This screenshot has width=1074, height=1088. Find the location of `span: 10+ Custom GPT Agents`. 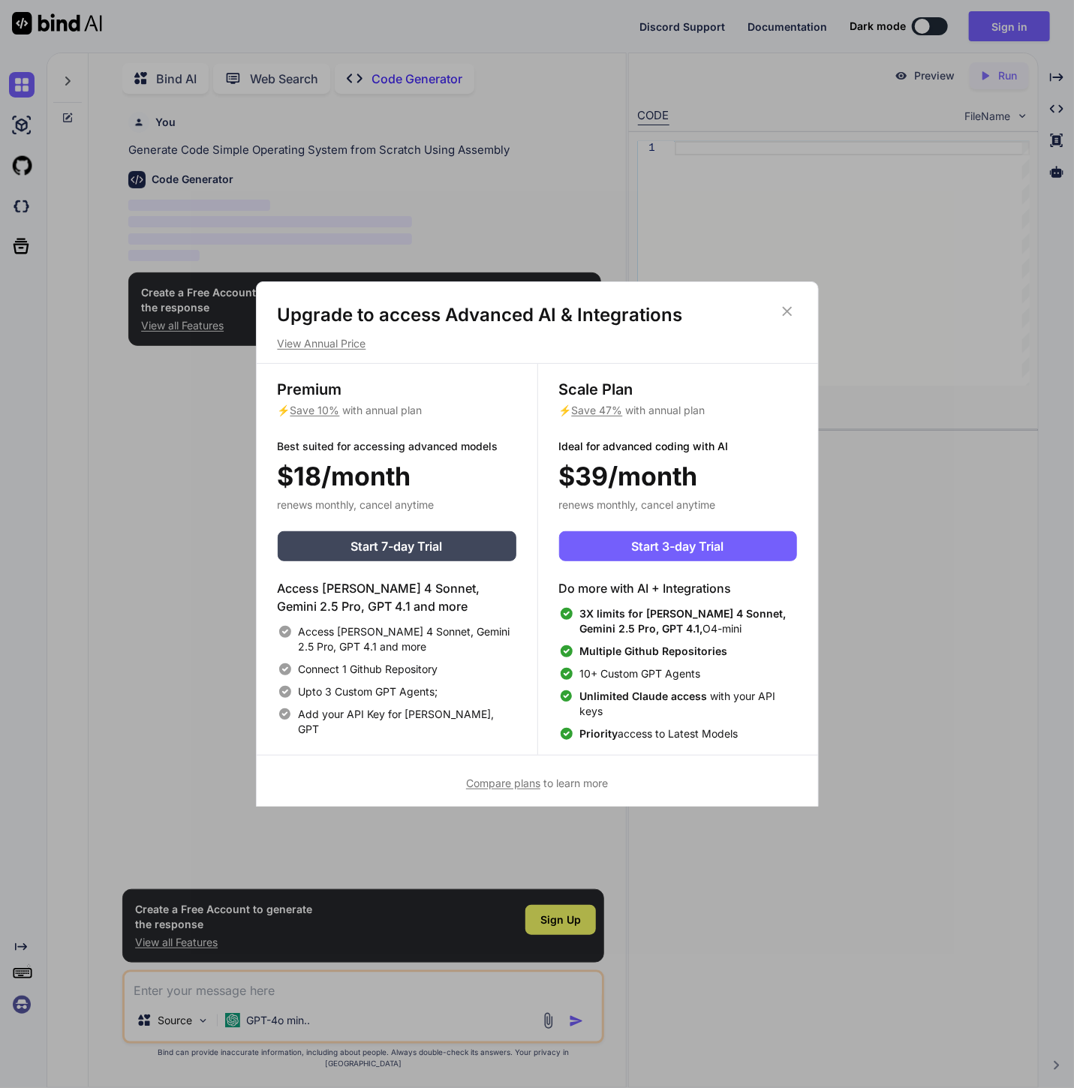

span: 10+ Custom GPT Agents is located at coordinates (640, 674).